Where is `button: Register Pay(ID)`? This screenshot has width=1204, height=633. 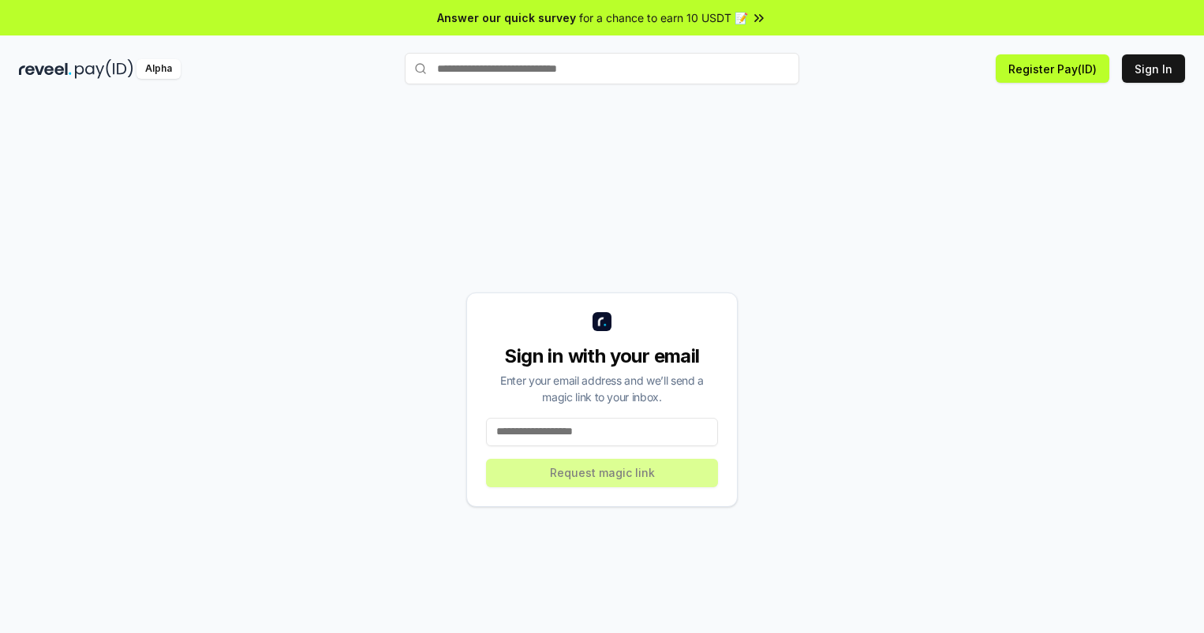
button: Register Pay(ID) is located at coordinates (1052, 69).